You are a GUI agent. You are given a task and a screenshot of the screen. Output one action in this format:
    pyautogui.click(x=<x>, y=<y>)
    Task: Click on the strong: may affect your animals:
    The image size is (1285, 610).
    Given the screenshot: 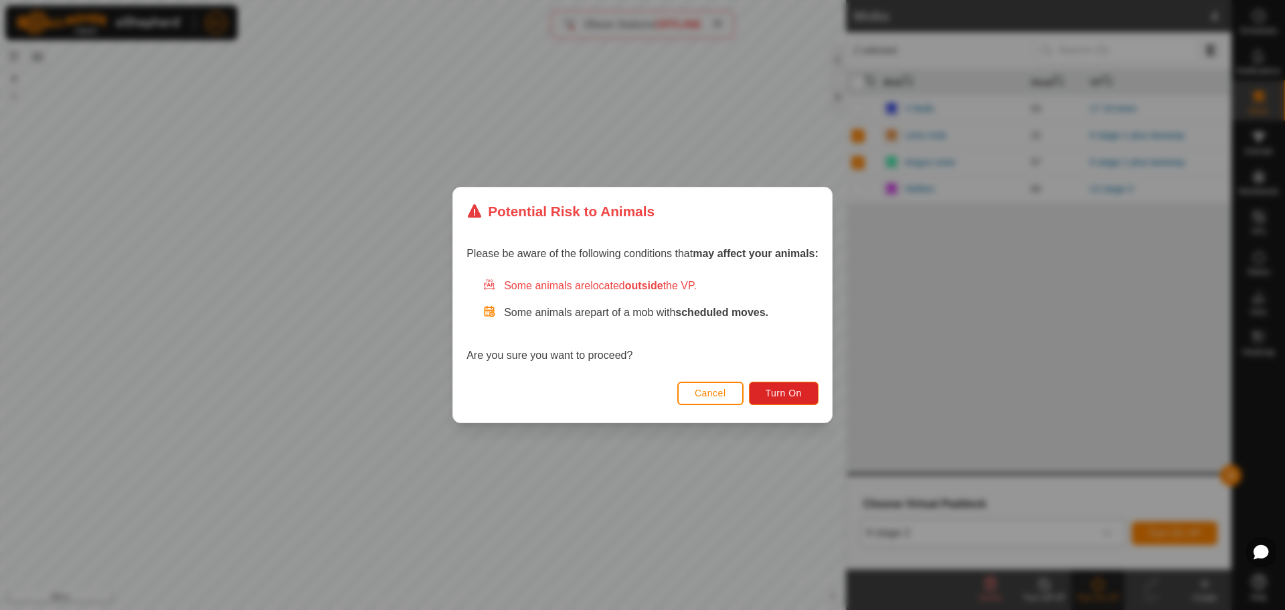 What is the action you would take?
    pyautogui.click(x=756, y=253)
    